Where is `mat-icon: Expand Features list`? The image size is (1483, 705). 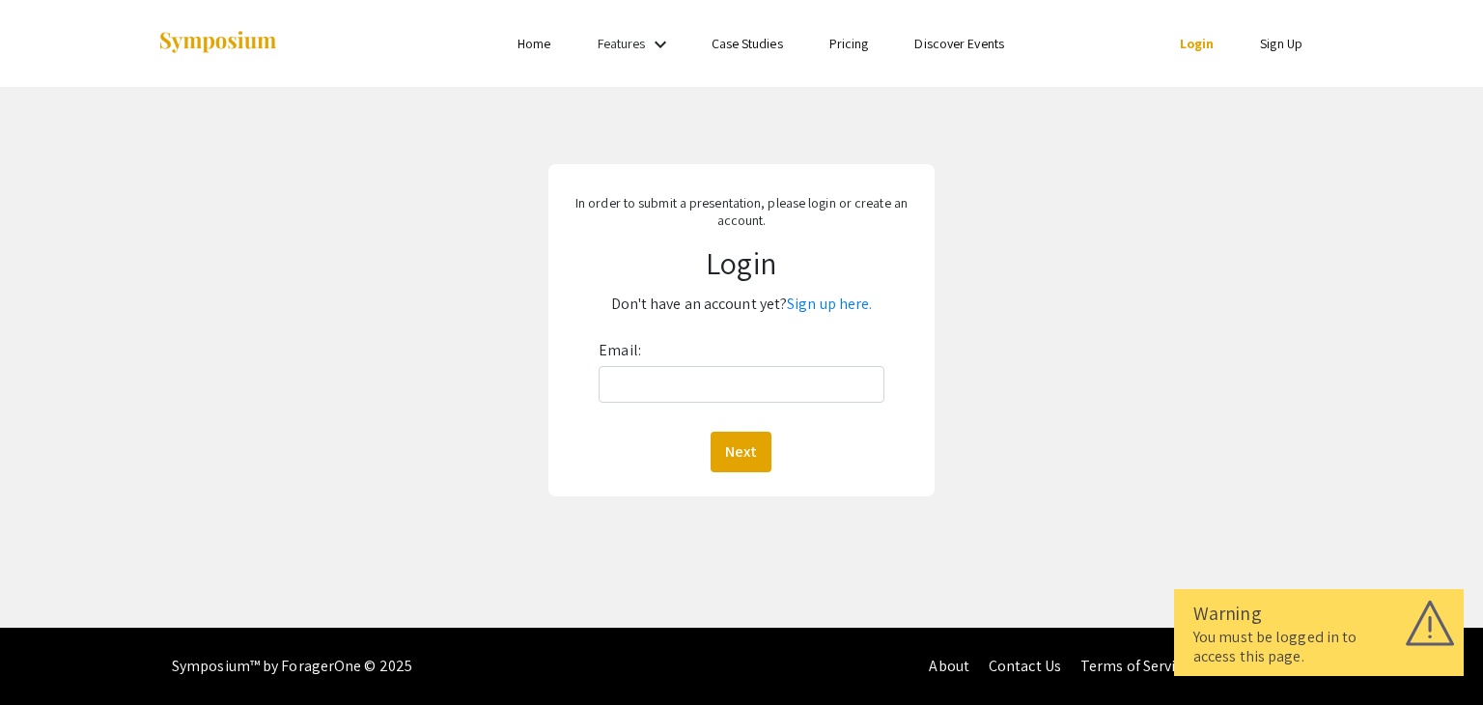
mat-icon: Expand Features list is located at coordinates (660, 44).